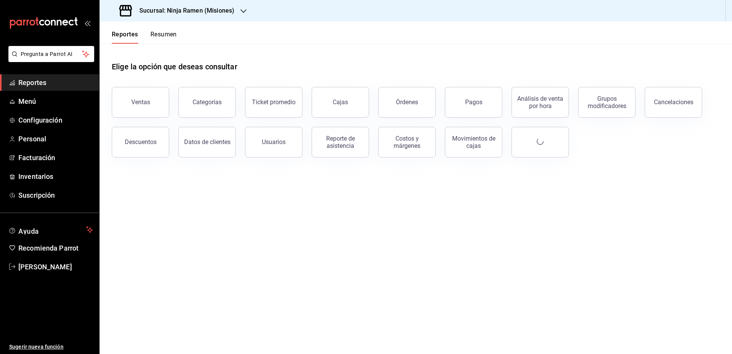 The width and height of the screenshot is (732, 354). Describe the element at coordinates (407, 142) in the screenshot. I see `div: Costos y márgenes` at that location.